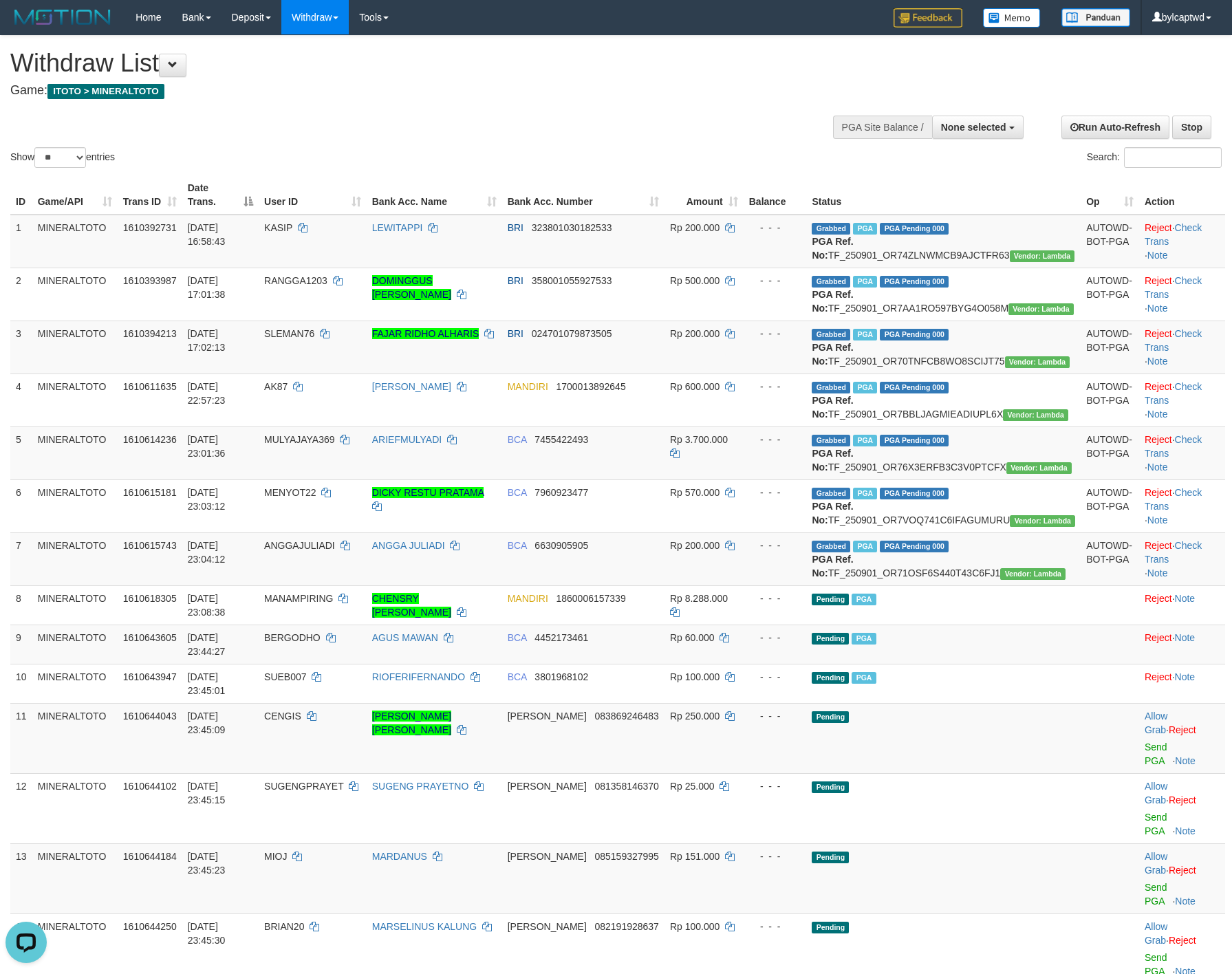 The height and width of the screenshot is (974, 1232). I want to click on a: SUGENG PRAYETNO, so click(420, 786).